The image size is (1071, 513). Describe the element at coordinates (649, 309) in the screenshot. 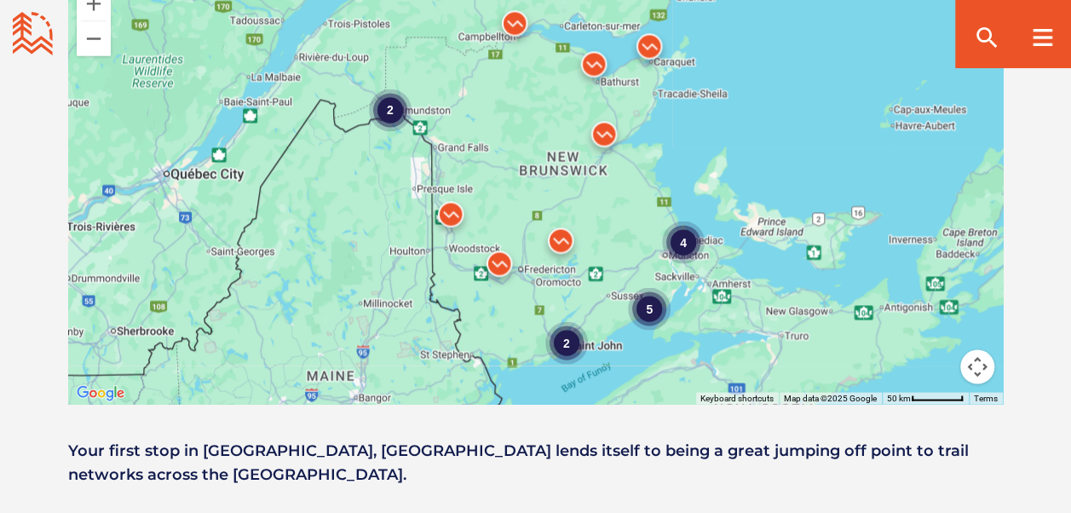

I see `div: 5` at that location.